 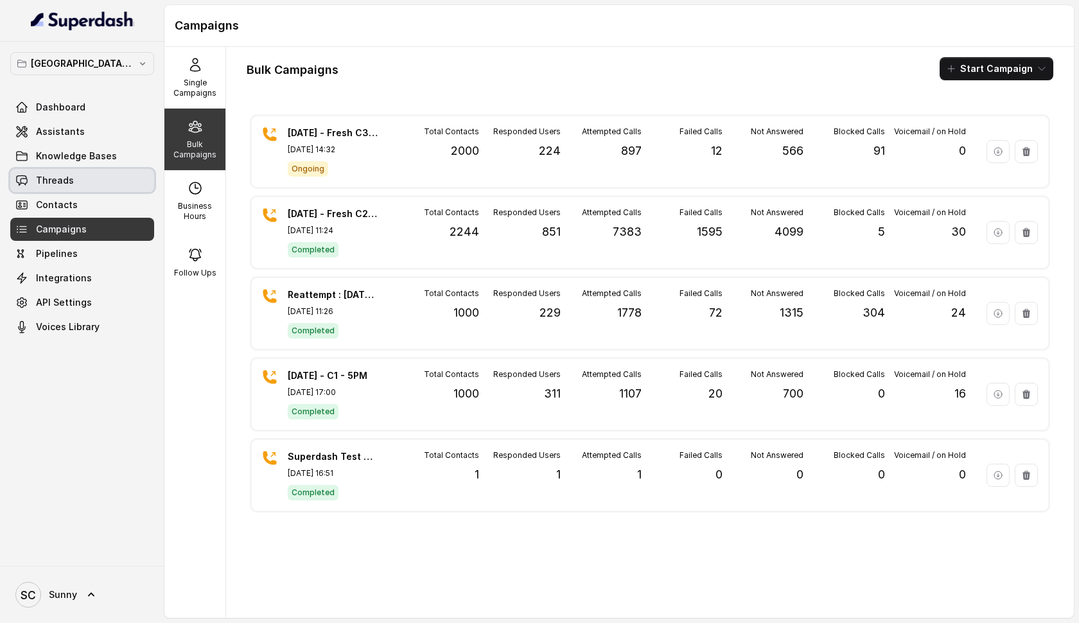 What do you see at coordinates (873, 313) in the screenshot?
I see `p: 304` at bounding box center [873, 313].